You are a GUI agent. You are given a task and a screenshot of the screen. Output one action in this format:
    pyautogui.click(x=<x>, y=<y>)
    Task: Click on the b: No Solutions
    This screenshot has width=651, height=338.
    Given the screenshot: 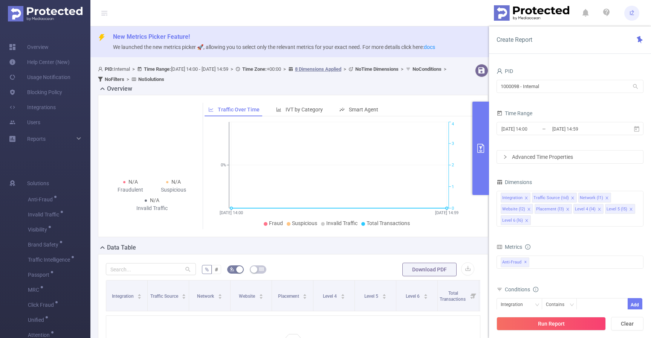 What is the action you would take?
    pyautogui.click(x=151, y=79)
    